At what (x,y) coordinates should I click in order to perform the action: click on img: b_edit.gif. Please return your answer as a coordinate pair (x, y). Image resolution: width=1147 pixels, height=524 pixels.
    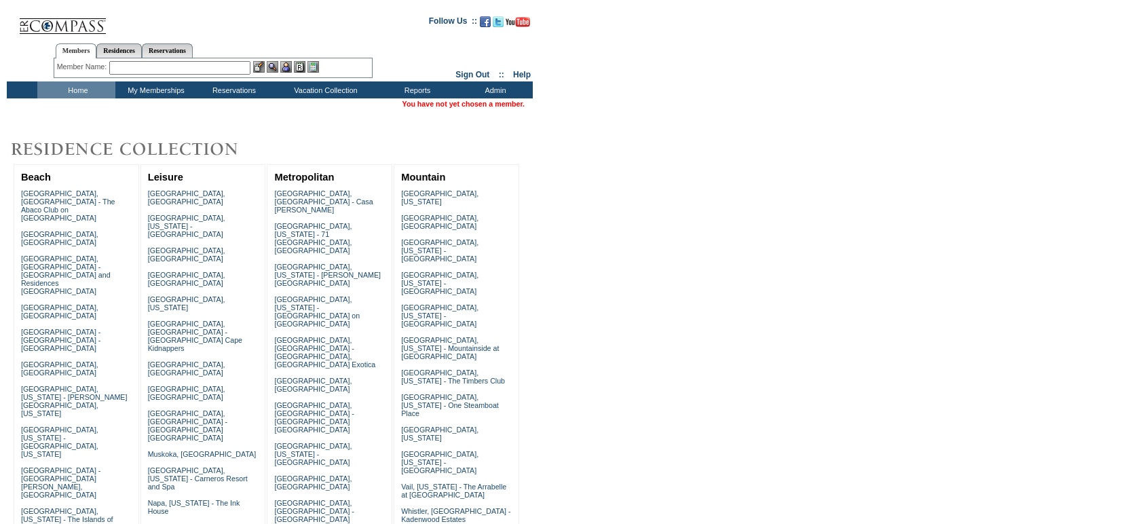
    Looking at the image, I should click on (259, 66).